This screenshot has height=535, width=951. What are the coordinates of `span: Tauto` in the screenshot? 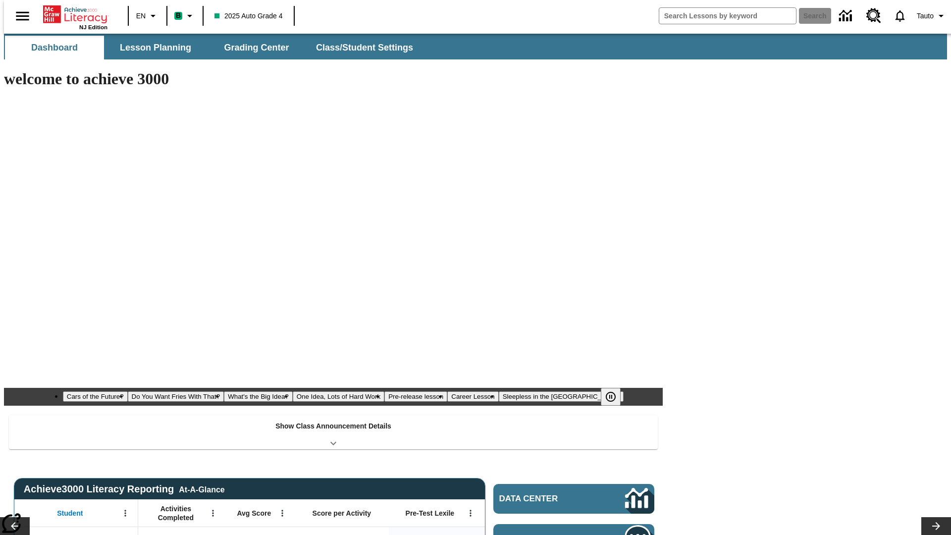 It's located at (925, 16).